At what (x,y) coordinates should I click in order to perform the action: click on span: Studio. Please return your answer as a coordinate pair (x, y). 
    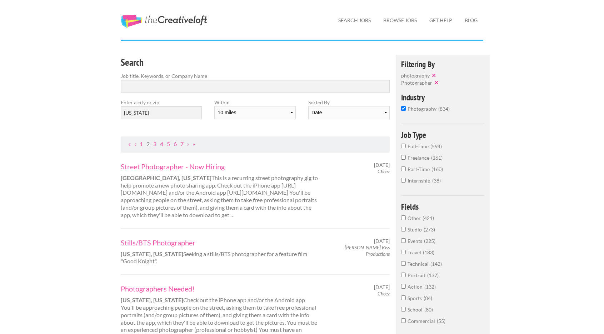
    Looking at the image, I should click on (416, 229).